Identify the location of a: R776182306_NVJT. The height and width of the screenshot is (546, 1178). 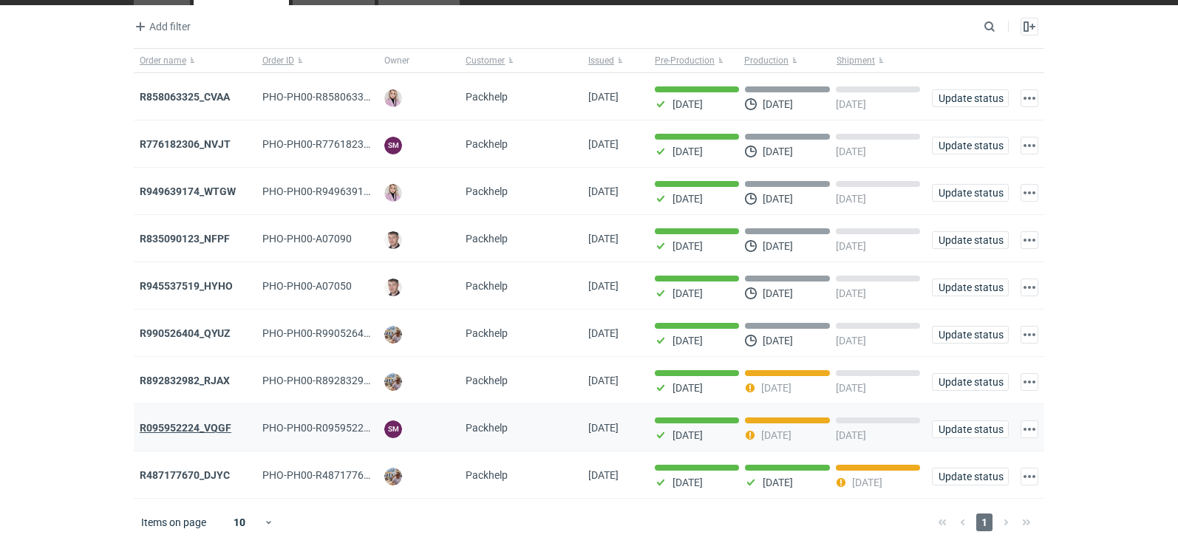
(185, 144).